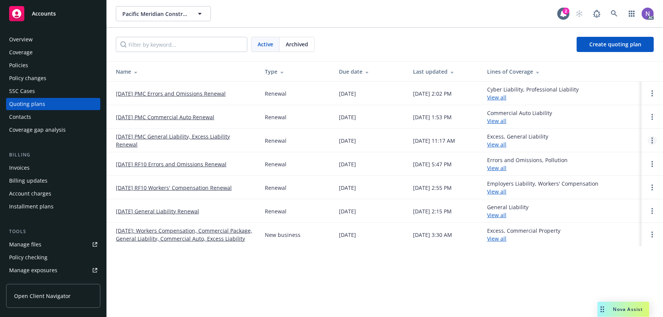 The image size is (663, 317). I want to click on a: Installment plans, so click(53, 207).